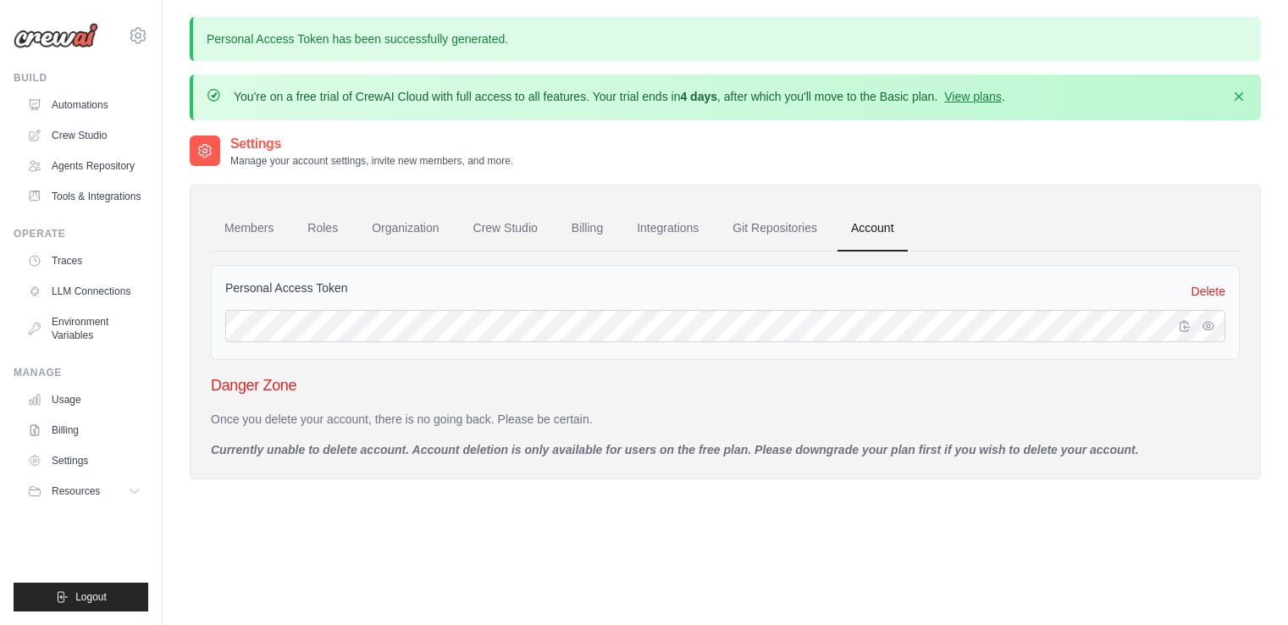 The height and width of the screenshot is (625, 1288). I want to click on h3: Danger Zone, so click(725, 385).